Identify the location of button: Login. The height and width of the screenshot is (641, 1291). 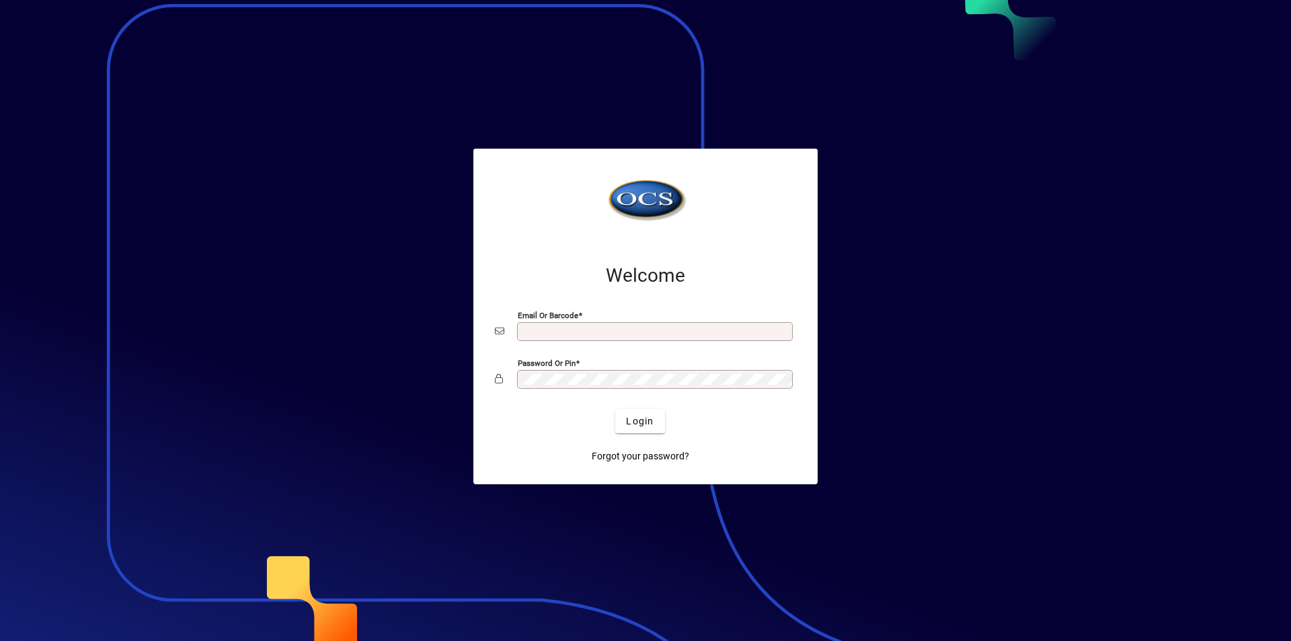
(639, 421).